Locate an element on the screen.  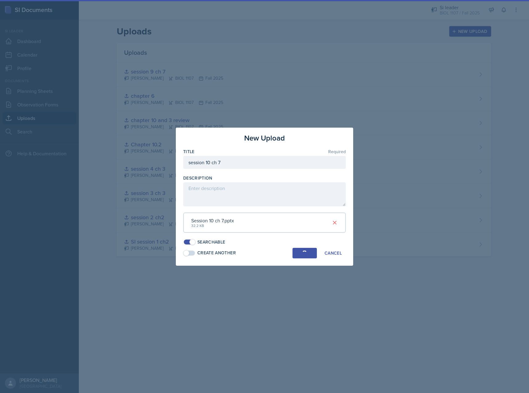
input: Enter title is located at coordinates (264, 163).